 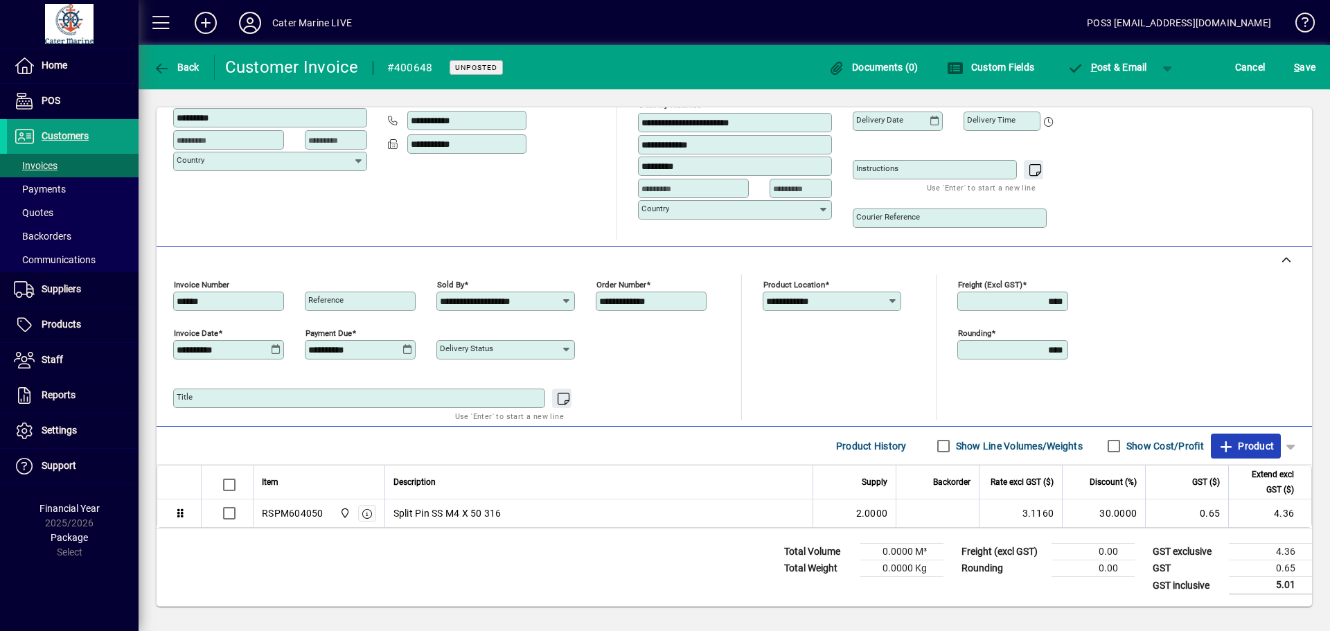 What do you see at coordinates (73, 466) in the screenshot?
I see `a: Support` at bounding box center [73, 466].